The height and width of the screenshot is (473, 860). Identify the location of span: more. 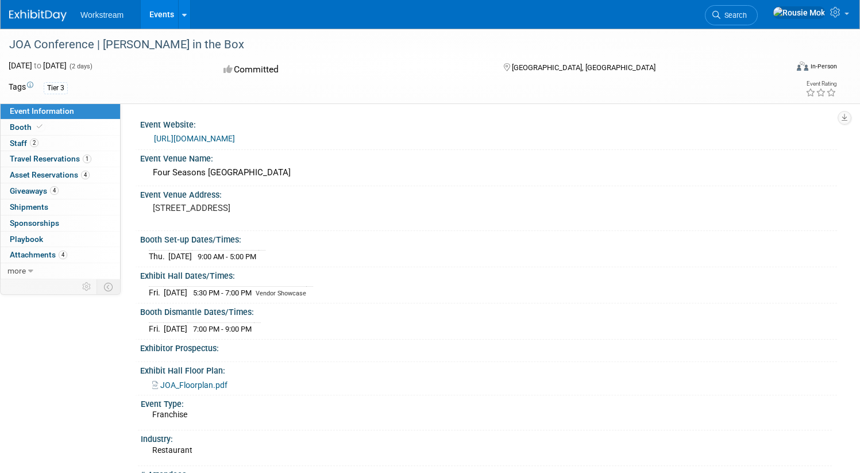
(17, 270).